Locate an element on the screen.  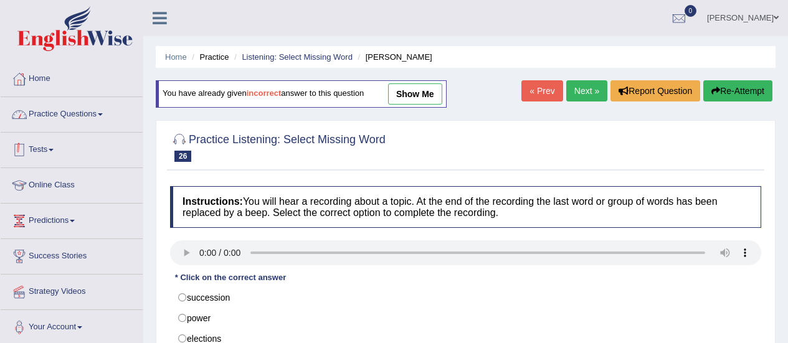
div: You have already given answer to this question is located at coordinates (301, 94).